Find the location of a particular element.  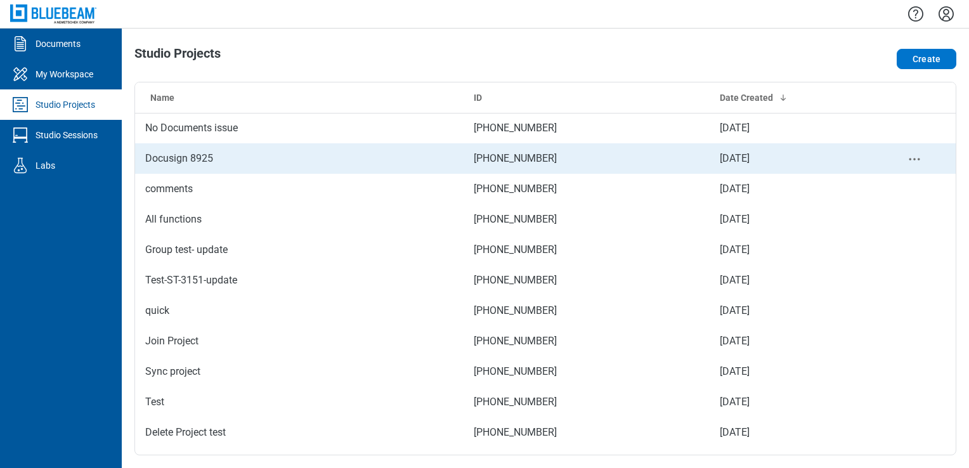

div: Documents is located at coordinates (58, 44).